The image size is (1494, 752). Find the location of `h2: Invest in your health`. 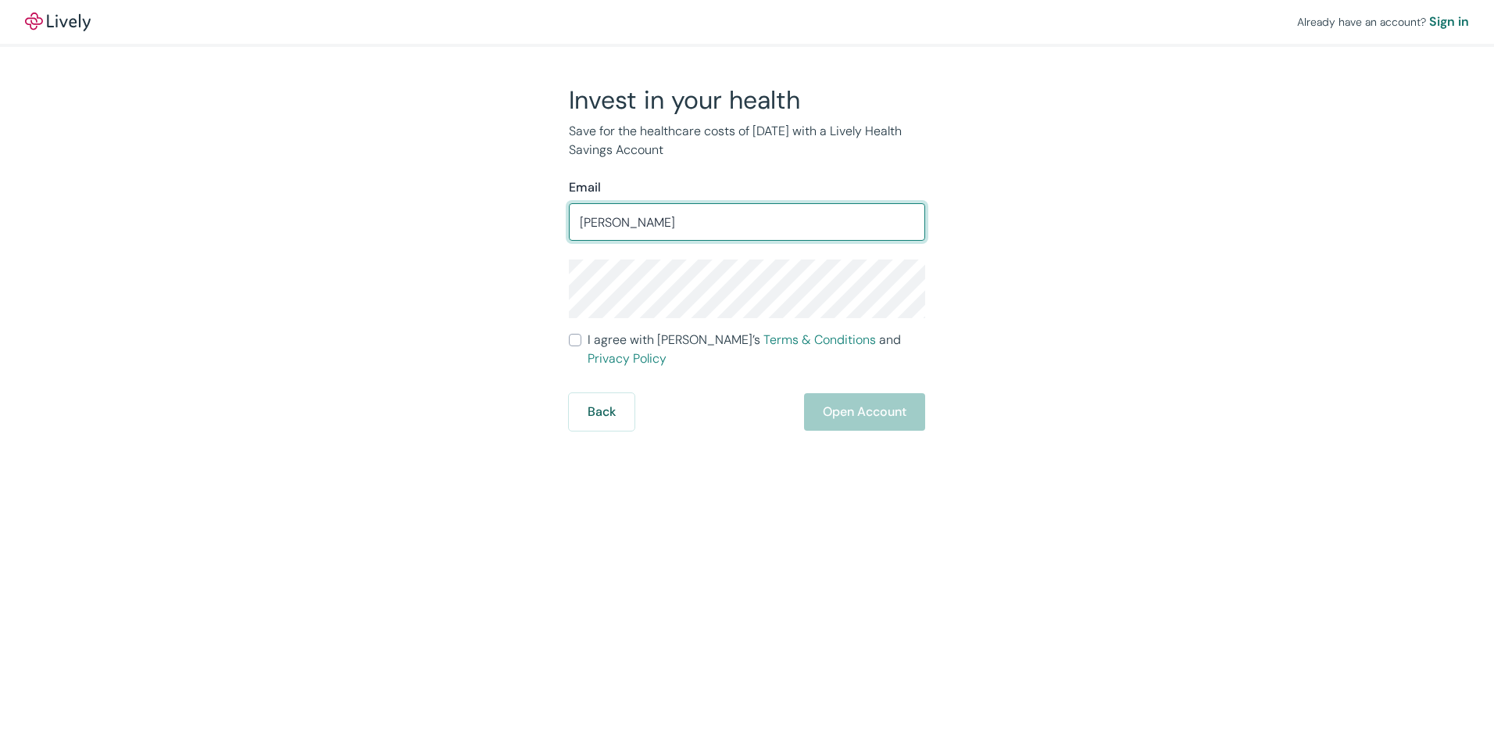

h2: Invest in your health is located at coordinates (747, 100).